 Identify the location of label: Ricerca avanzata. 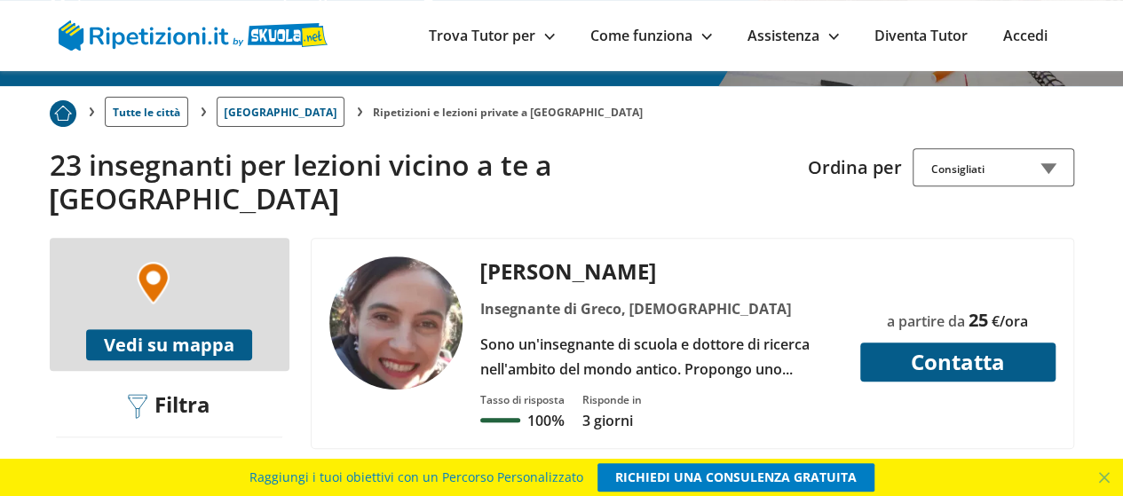
(124, 467).